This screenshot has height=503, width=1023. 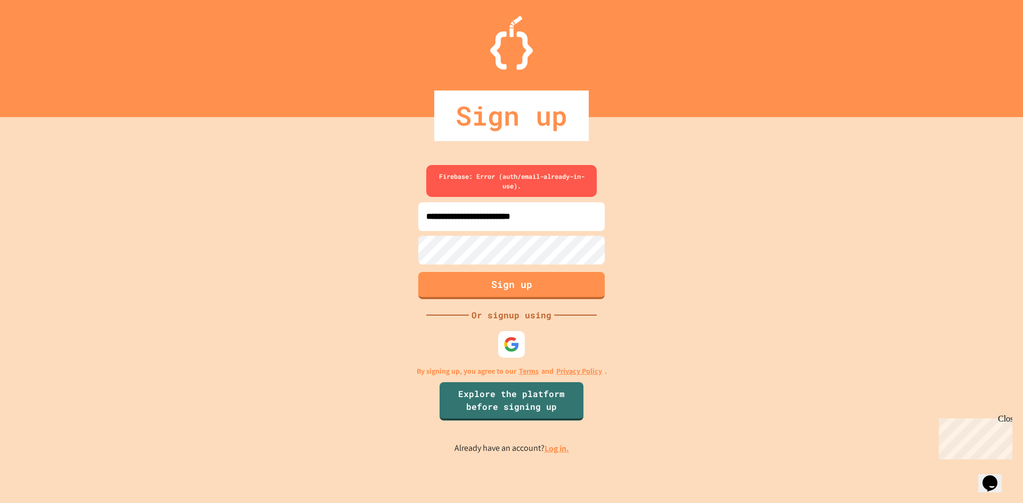 What do you see at coordinates (511, 402) in the screenshot?
I see `a: Explore the platform before signing up` at bounding box center [511, 402].